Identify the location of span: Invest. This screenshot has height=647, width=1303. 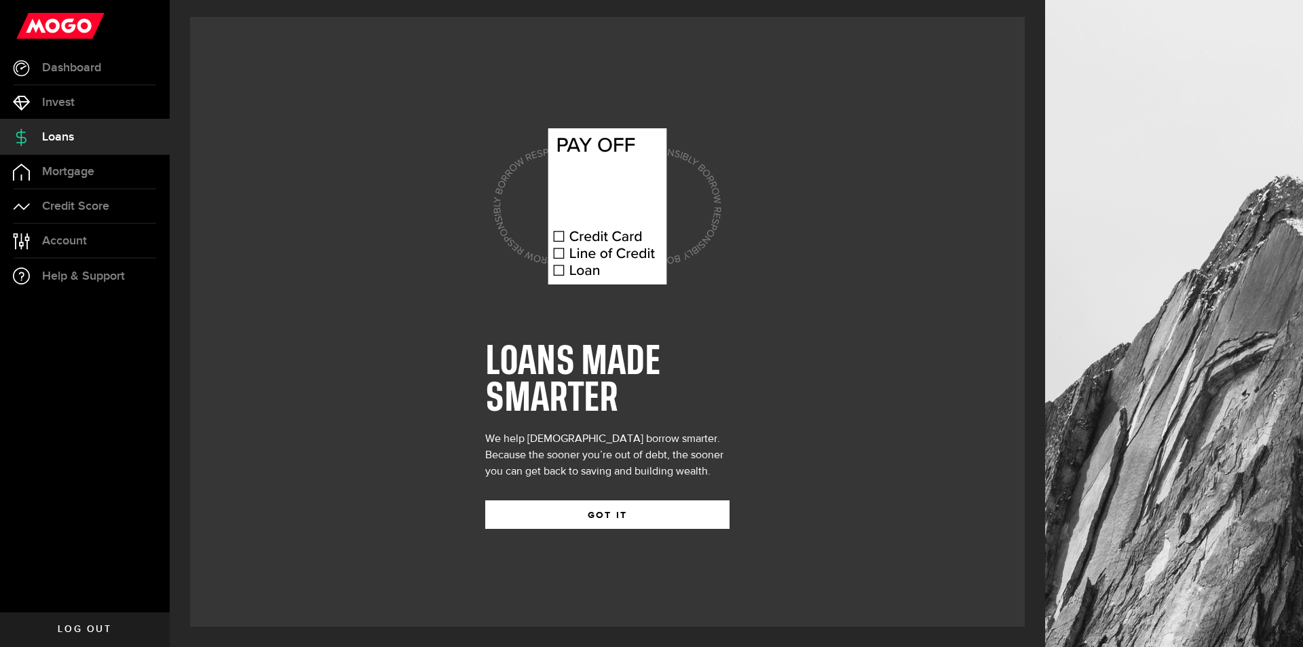
(58, 102).